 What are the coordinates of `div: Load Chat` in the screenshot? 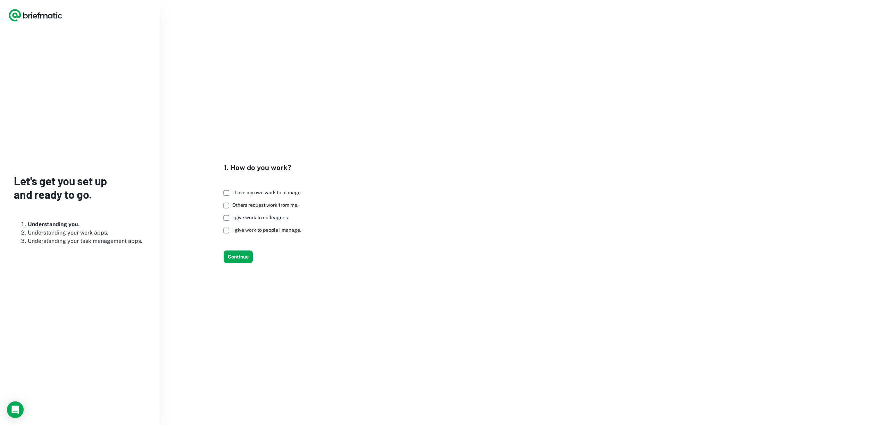 It's located at (15, 410).